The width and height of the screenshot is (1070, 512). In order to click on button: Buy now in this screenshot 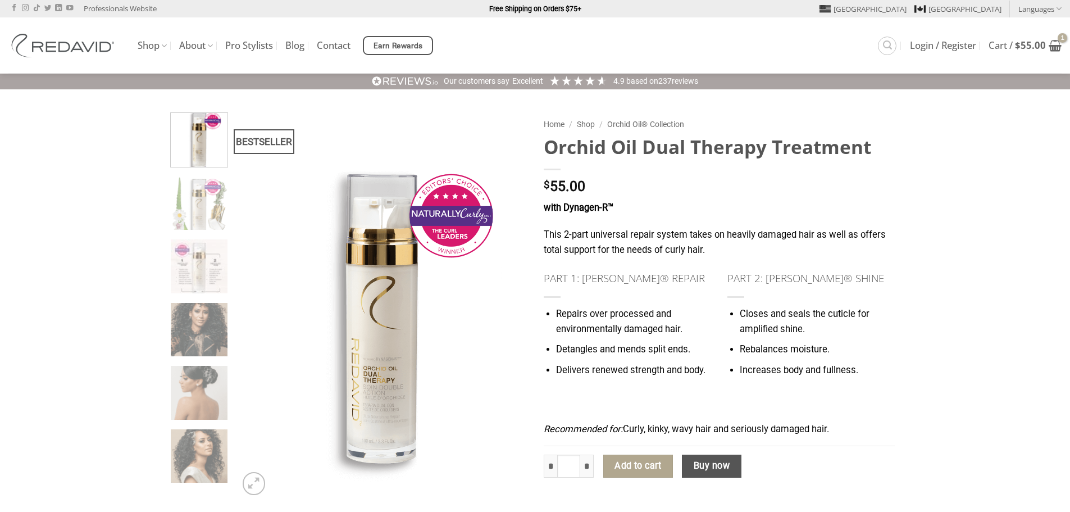, I will do `click(711, 466)`.